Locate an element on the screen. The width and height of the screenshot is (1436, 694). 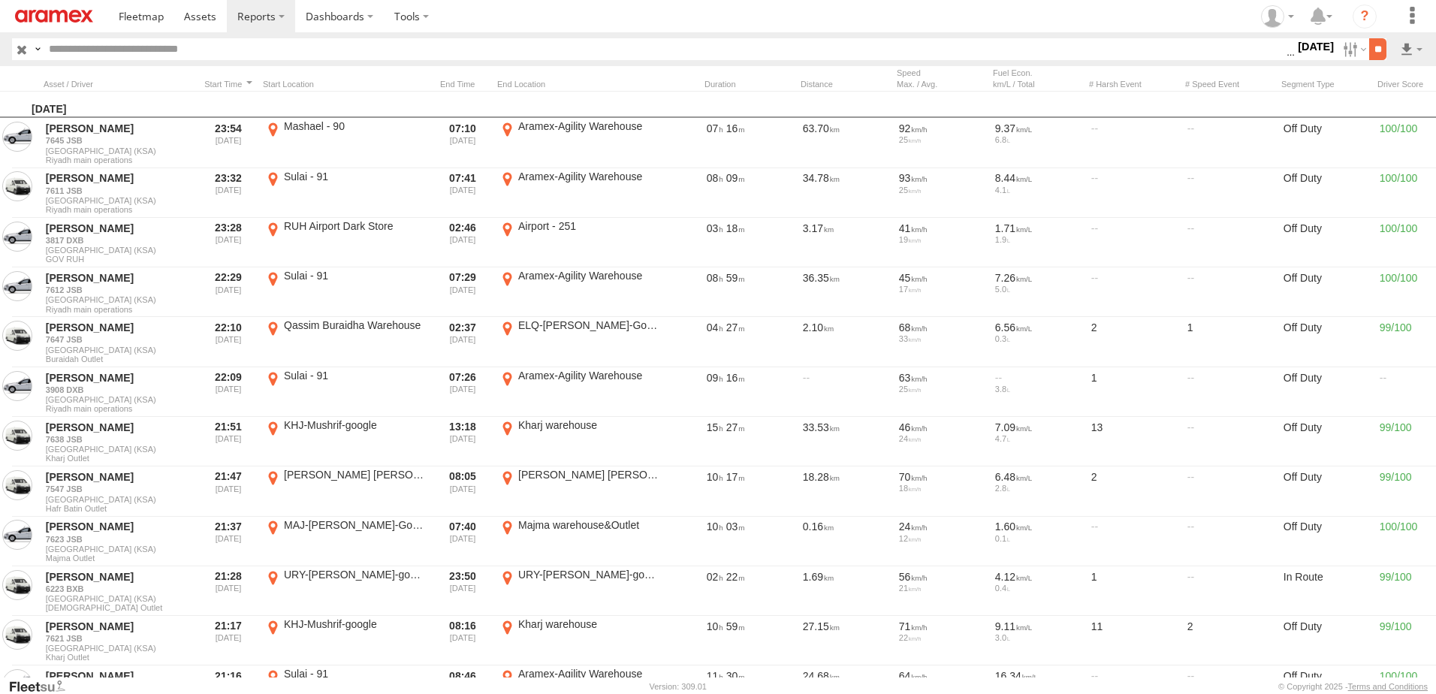
div: 2 is located at coordinates (1231, 641).